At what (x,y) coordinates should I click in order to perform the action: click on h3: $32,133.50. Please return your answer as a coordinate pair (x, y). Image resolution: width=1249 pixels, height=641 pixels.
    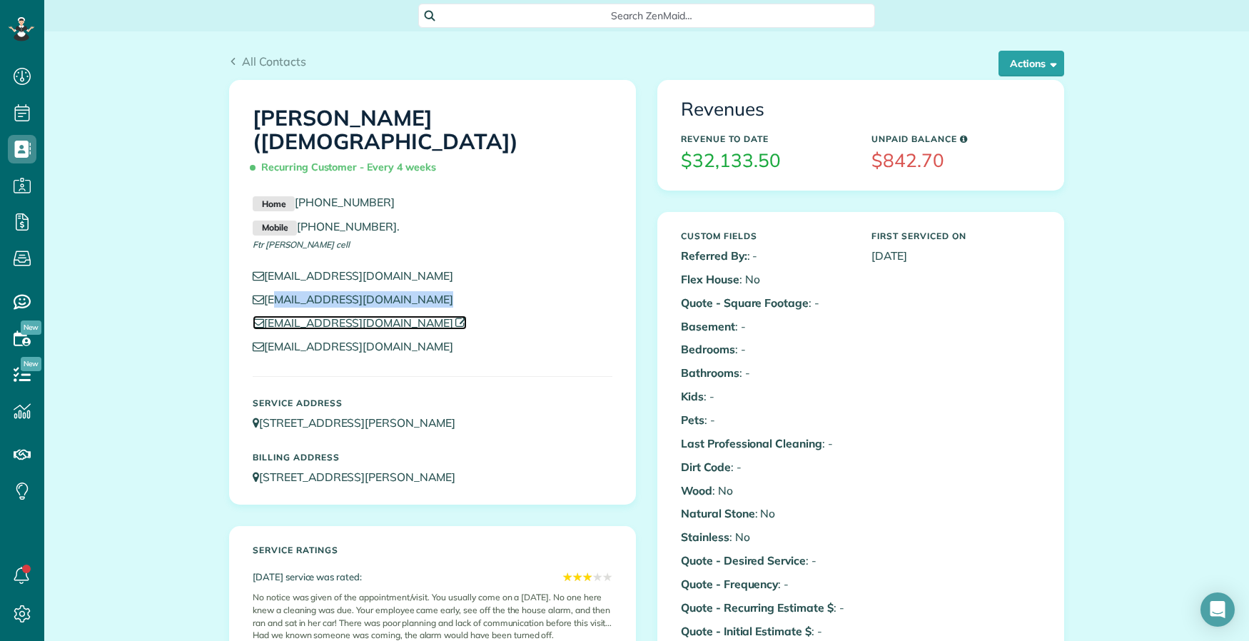
    Looking at the image, I should click on (765, 161).